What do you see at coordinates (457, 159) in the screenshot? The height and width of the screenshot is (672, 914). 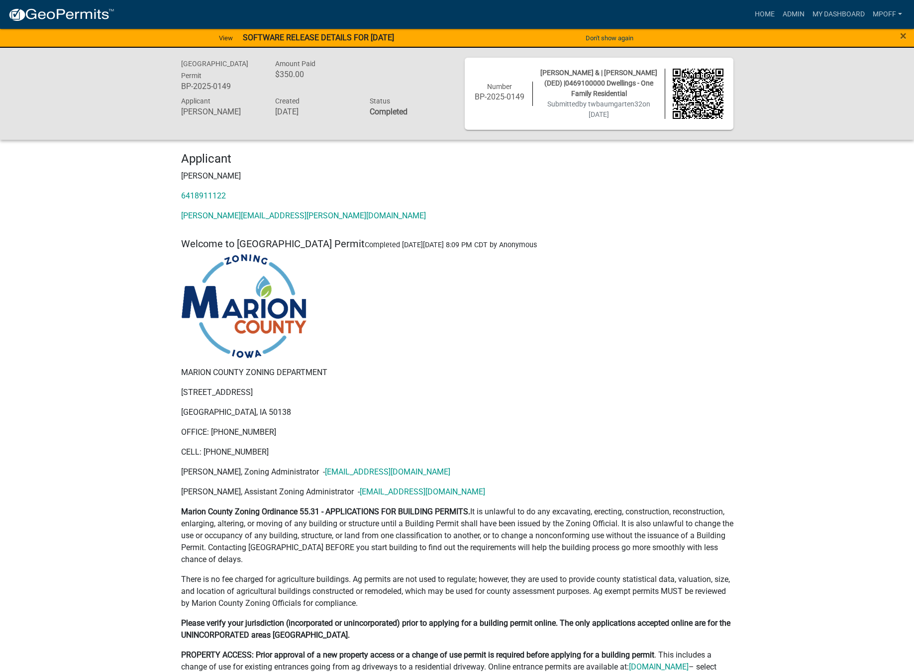 I see `h4: Applicant` at bounding box center [457, 159].